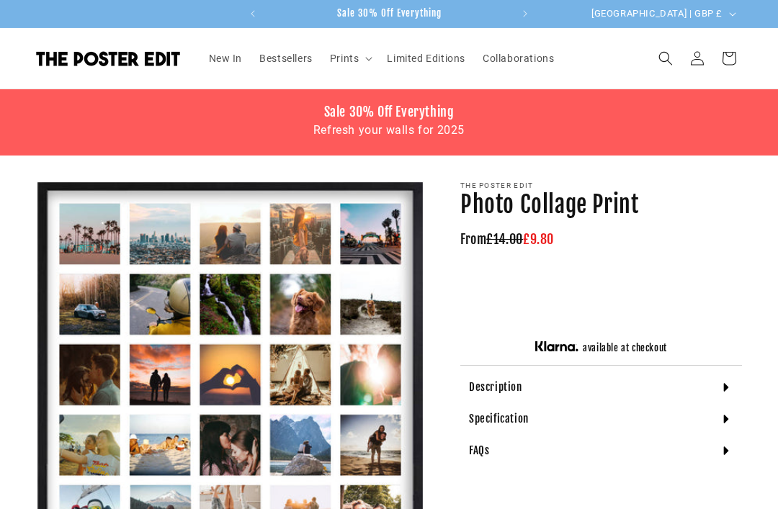 This screenshot has width=778, height=509. I want to click on h3: From, so click(600, 239).